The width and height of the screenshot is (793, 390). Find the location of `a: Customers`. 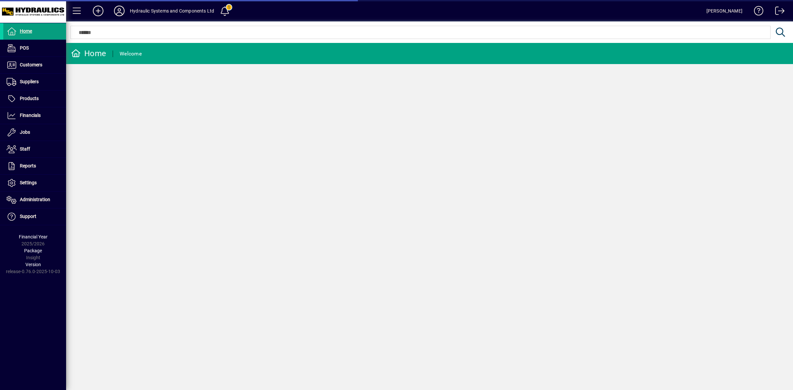

a: Customers is located at coordinates (35, 65).